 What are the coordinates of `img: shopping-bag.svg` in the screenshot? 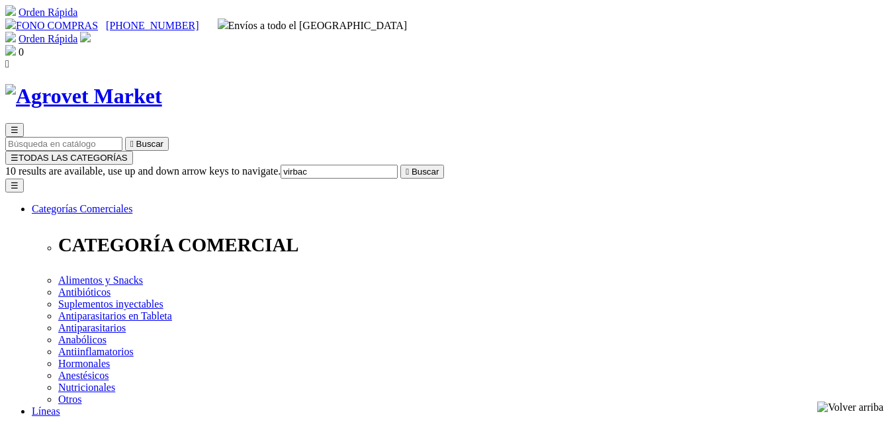 It's located at (11, 50).